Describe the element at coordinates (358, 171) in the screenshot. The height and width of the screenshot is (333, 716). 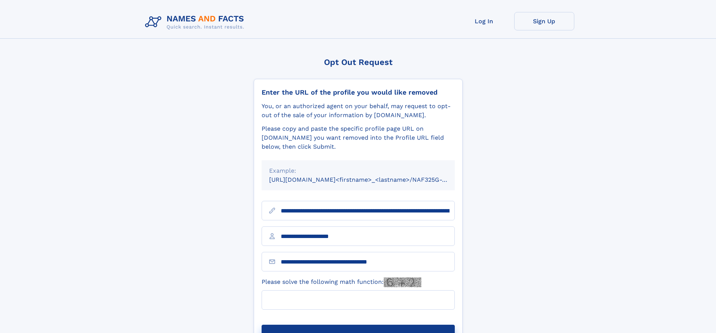
I see `div: Example:` at that location.